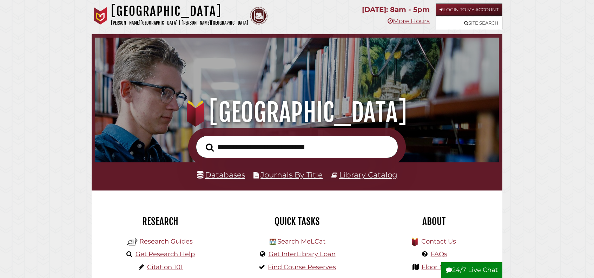  What do you see at coordinates (166, 241) in the screenshot?
I see `a: Research Guides` at bounding box center [166, 241].